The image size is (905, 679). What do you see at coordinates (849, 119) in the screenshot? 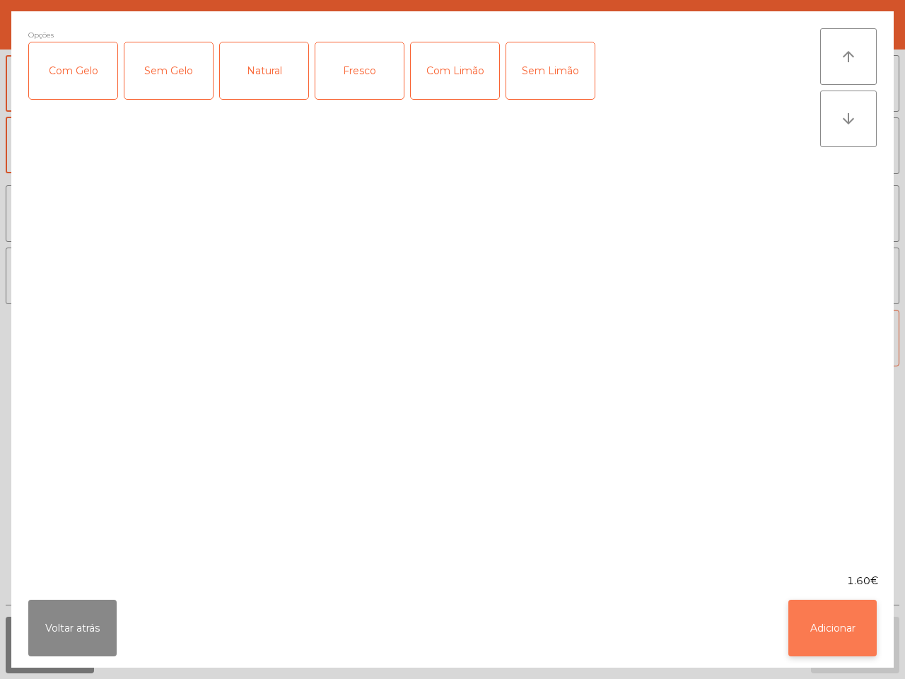
I see `button: arrow_downward` at bounding box center [849, 119].